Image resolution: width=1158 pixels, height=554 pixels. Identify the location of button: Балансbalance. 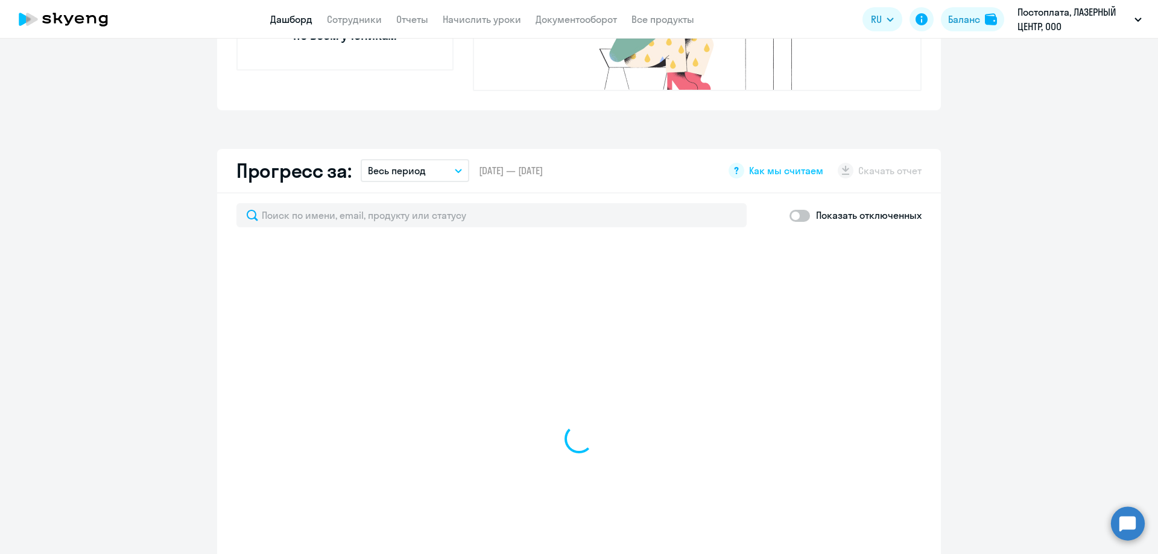
(972, 19).